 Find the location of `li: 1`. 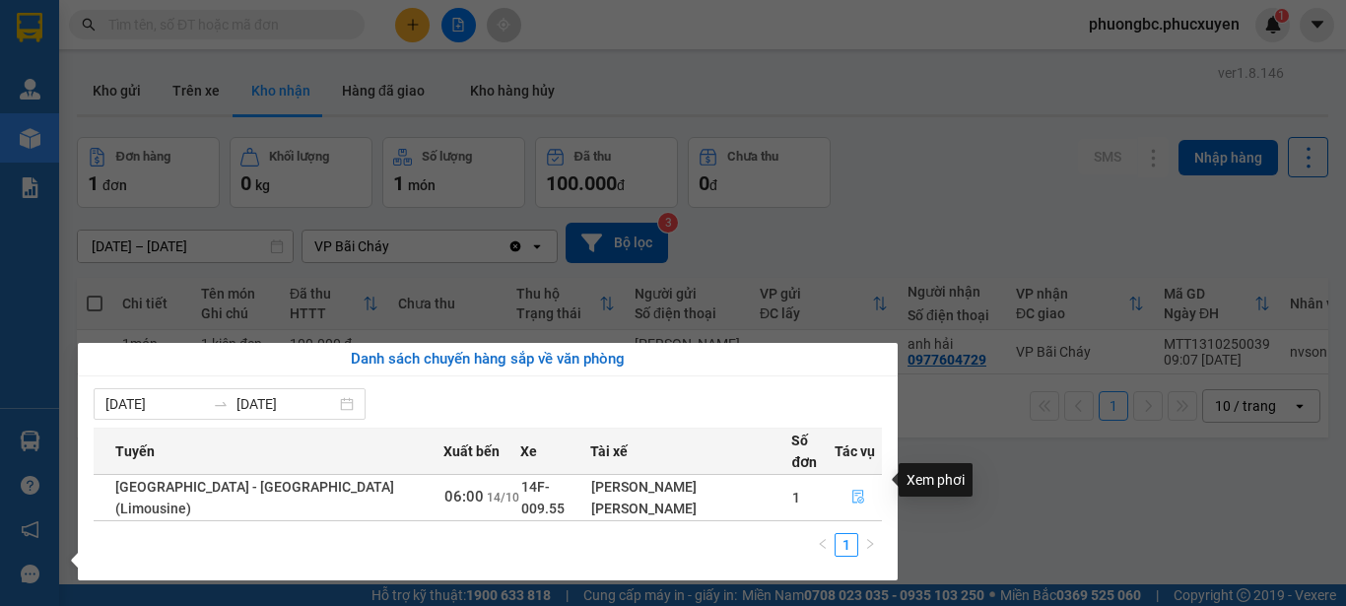

li: 1 is located at coordinates (846, 545).